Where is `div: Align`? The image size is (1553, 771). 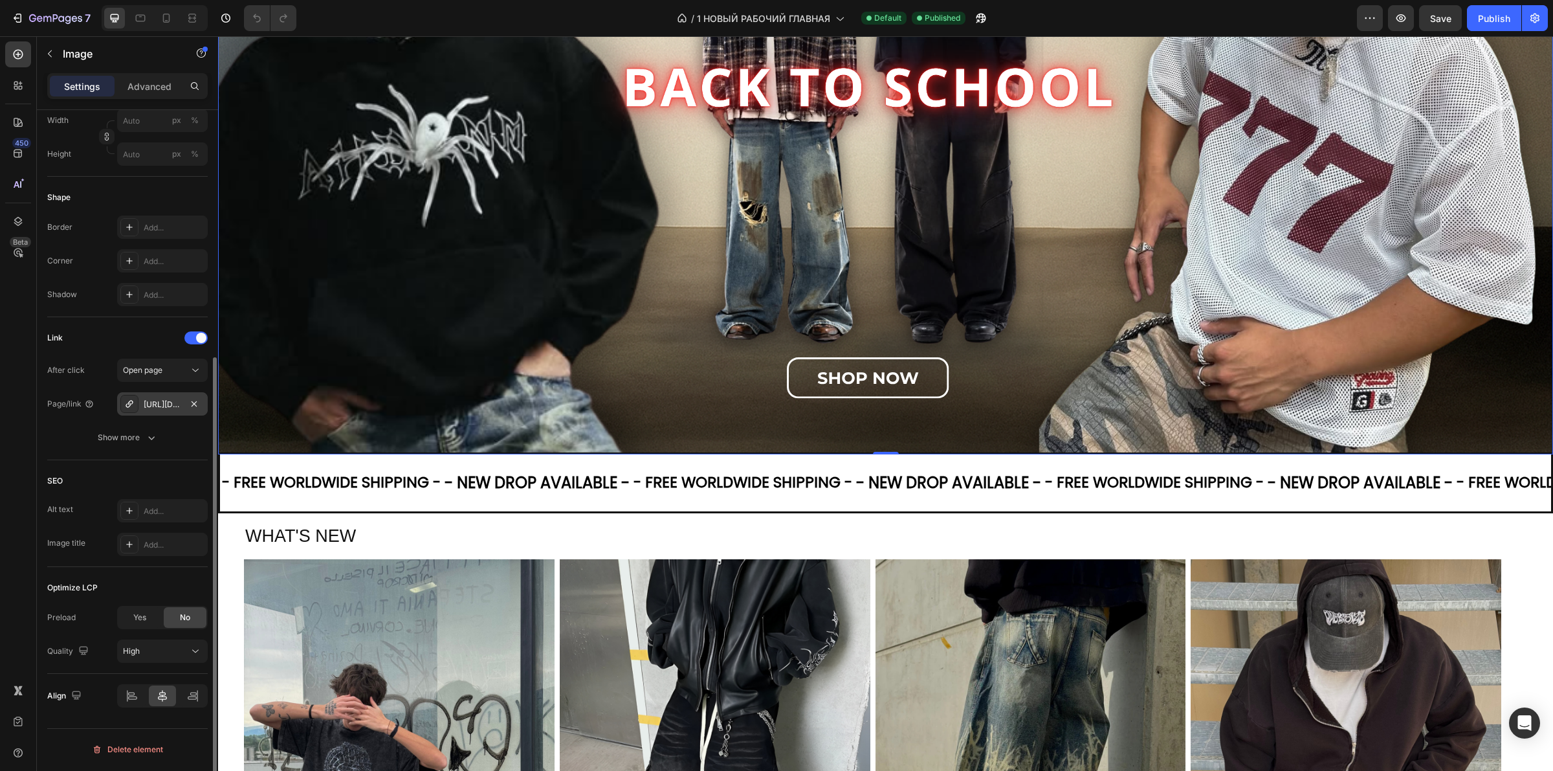
div: Align is located at coordinates (65, 696).